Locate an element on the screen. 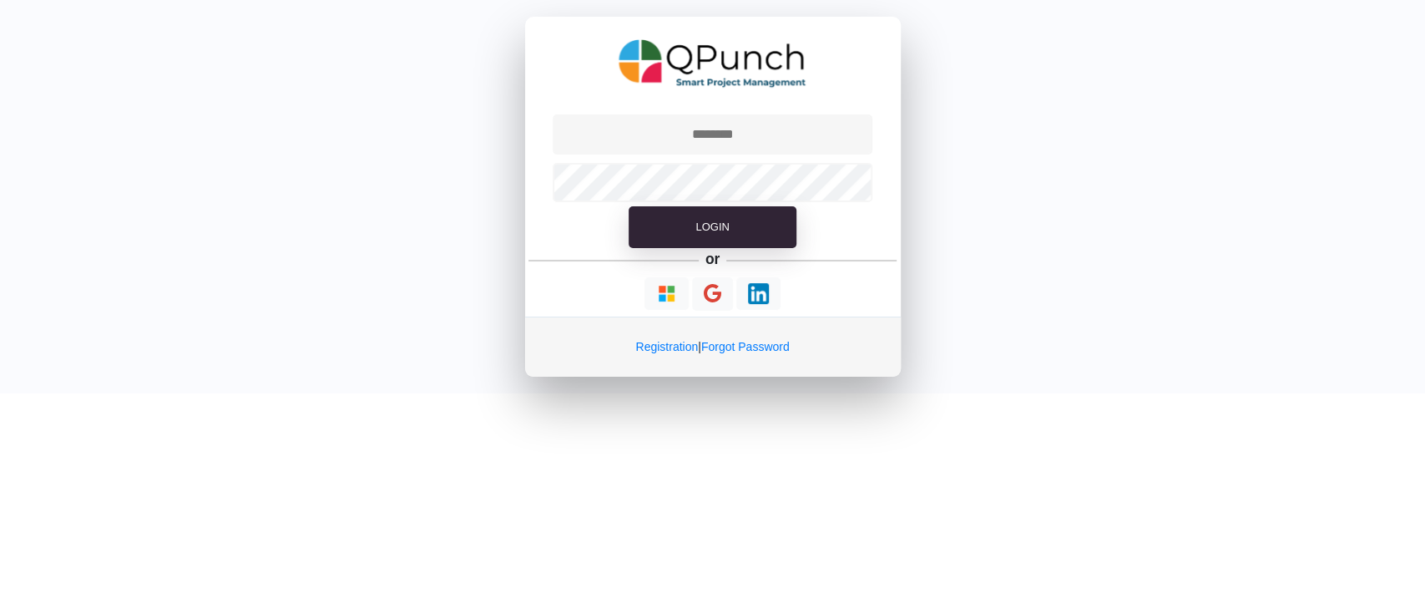  a: Registration is located at coordinates (666, 347).